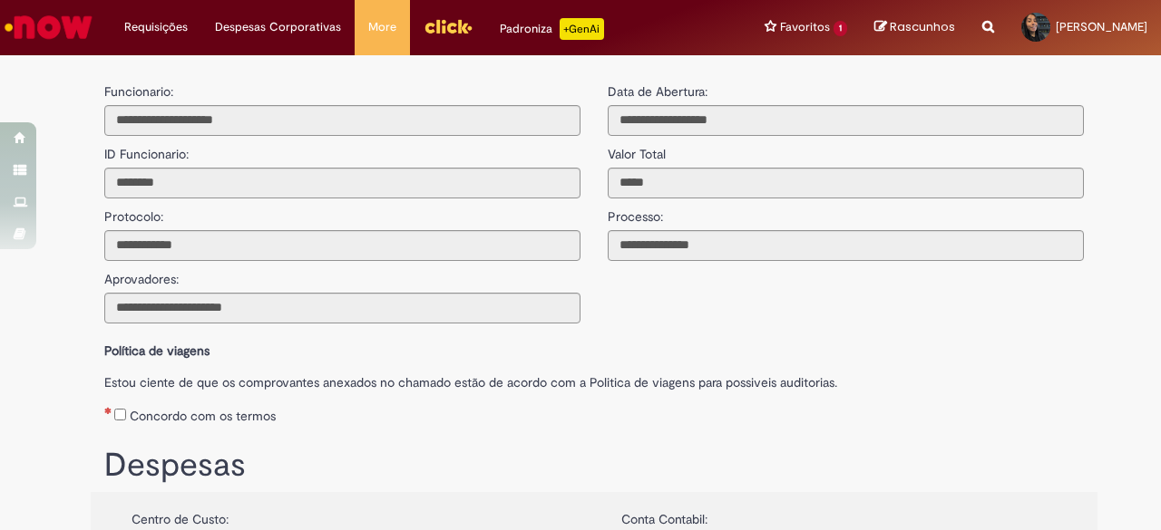 Image resolution: width=1161 pixels, height=530 pixels. What do you see at coordinates (133, 212) in the screenshot?
I see `label: Protocolo:` at bounding box center [133, 212].